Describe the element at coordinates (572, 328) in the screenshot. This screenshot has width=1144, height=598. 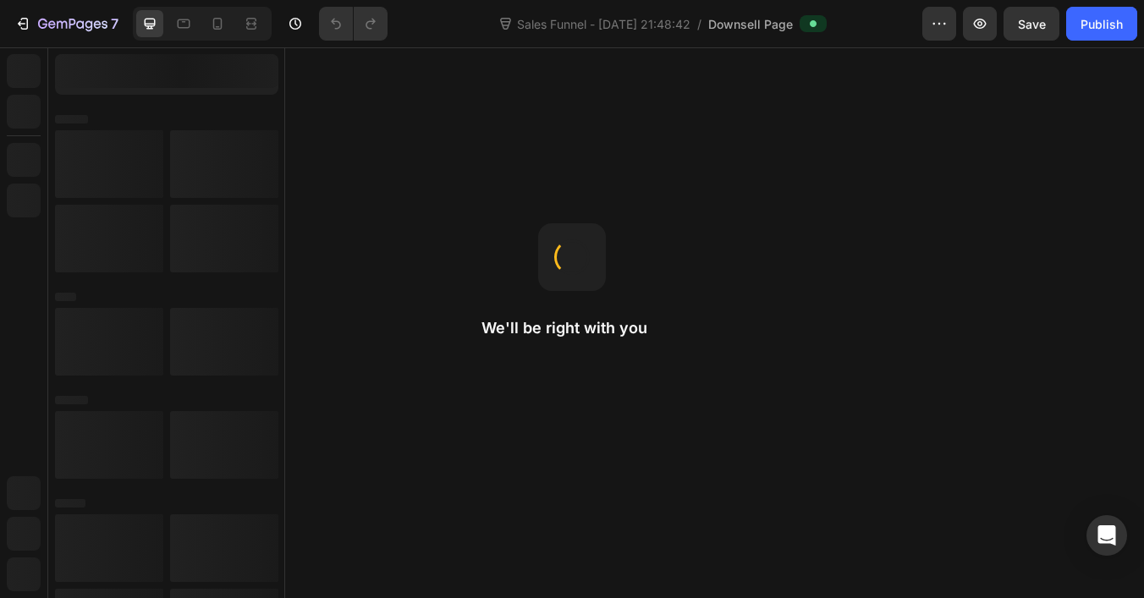
I see `h2: We'll be right with you` at that location.